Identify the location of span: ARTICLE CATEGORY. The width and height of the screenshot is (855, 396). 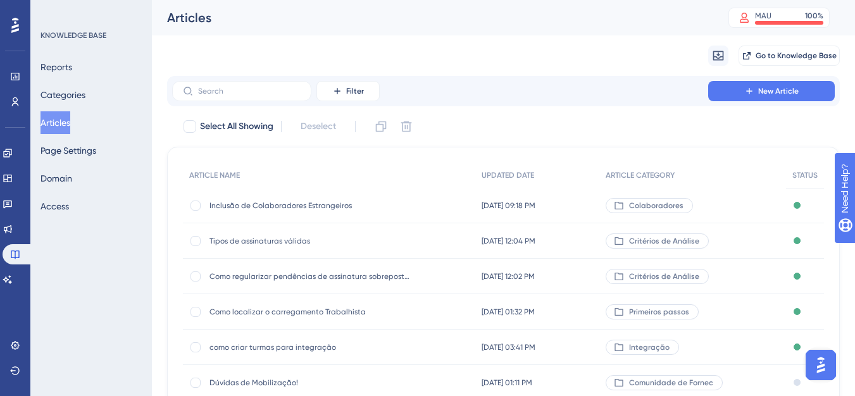
(640, 175).